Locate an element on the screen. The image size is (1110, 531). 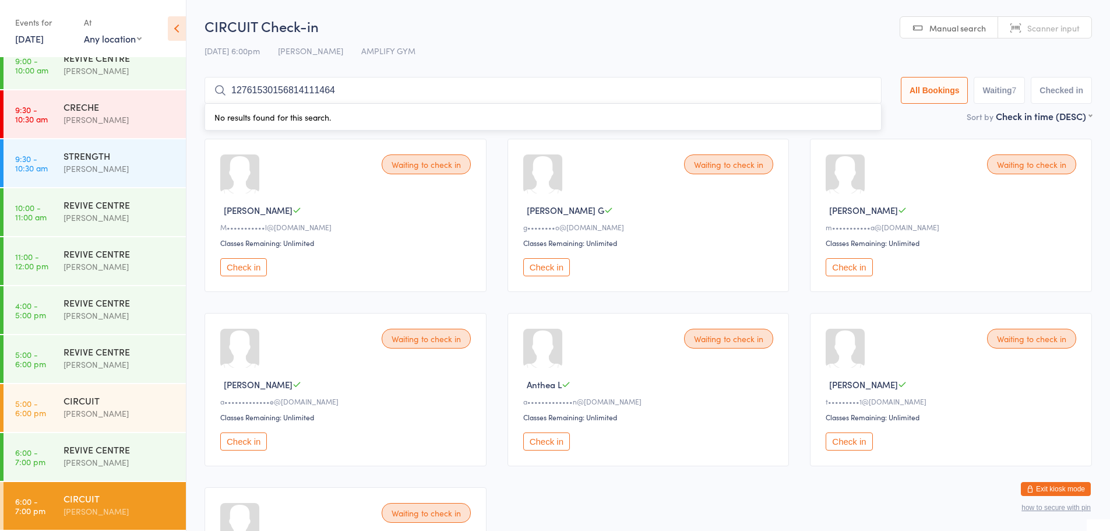
div: STRENGTH is located at coordinates (119, 156).